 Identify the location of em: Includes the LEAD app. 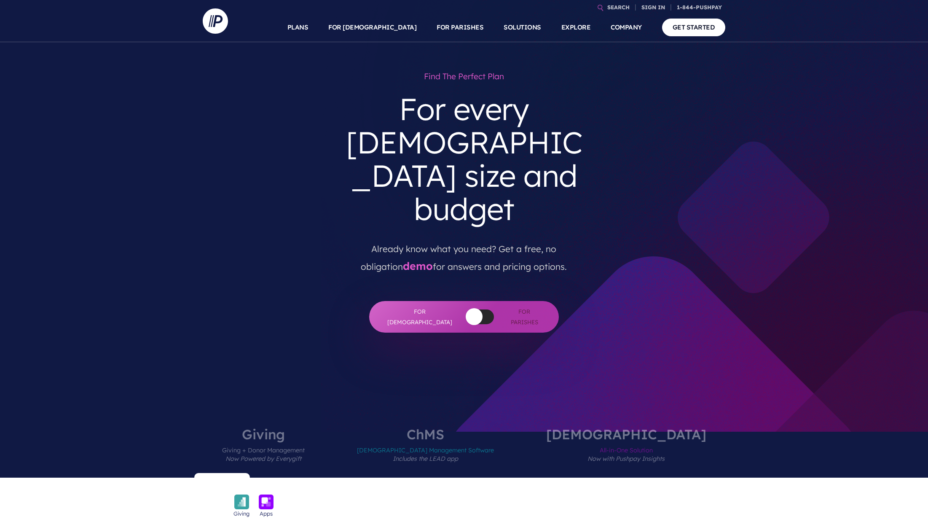
(425, 459).